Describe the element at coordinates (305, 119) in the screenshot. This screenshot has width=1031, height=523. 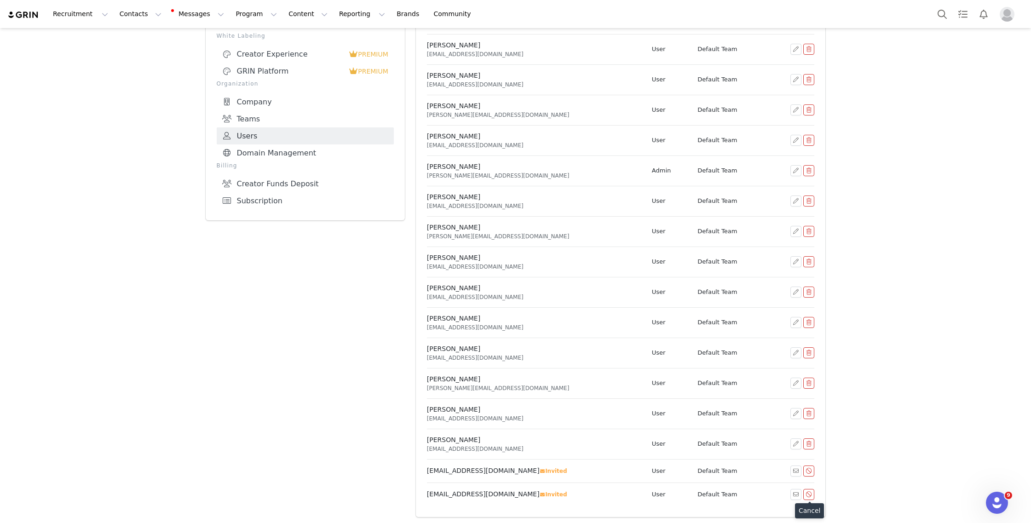
I see `a: Teams` at that location.